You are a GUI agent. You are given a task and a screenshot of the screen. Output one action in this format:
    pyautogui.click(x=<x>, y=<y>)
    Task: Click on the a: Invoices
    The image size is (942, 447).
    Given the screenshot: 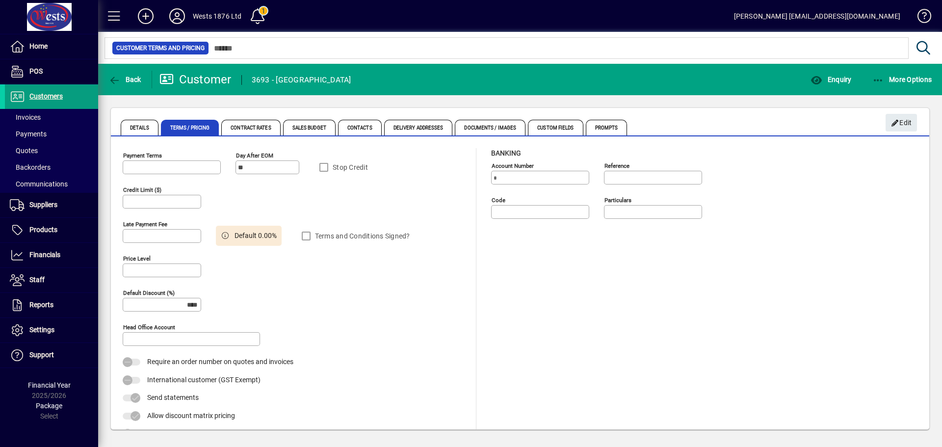 What is the action you would take?
    pyautogui.click(x=52, y=117)
    